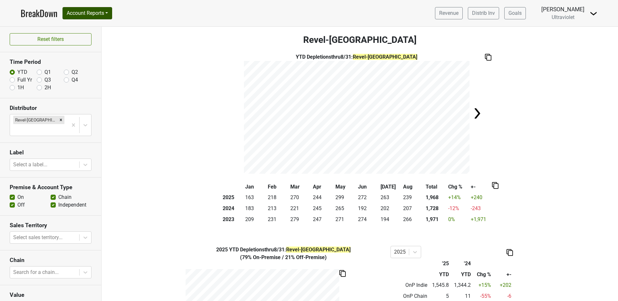 This screenshot has height=301, width=618. I want to click on a: Revenue, so click(449, 13).